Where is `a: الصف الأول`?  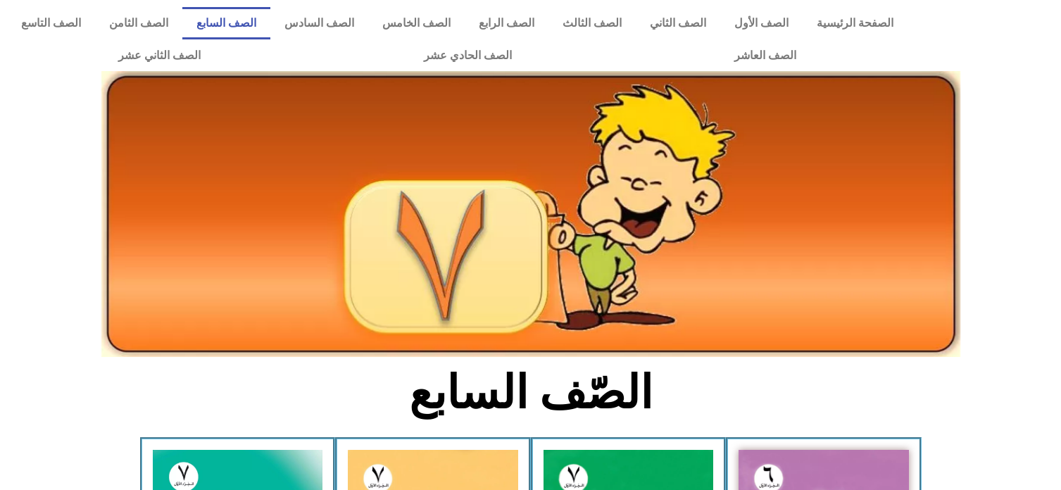
a: الصف الأول is located at coordinates (761, 23).